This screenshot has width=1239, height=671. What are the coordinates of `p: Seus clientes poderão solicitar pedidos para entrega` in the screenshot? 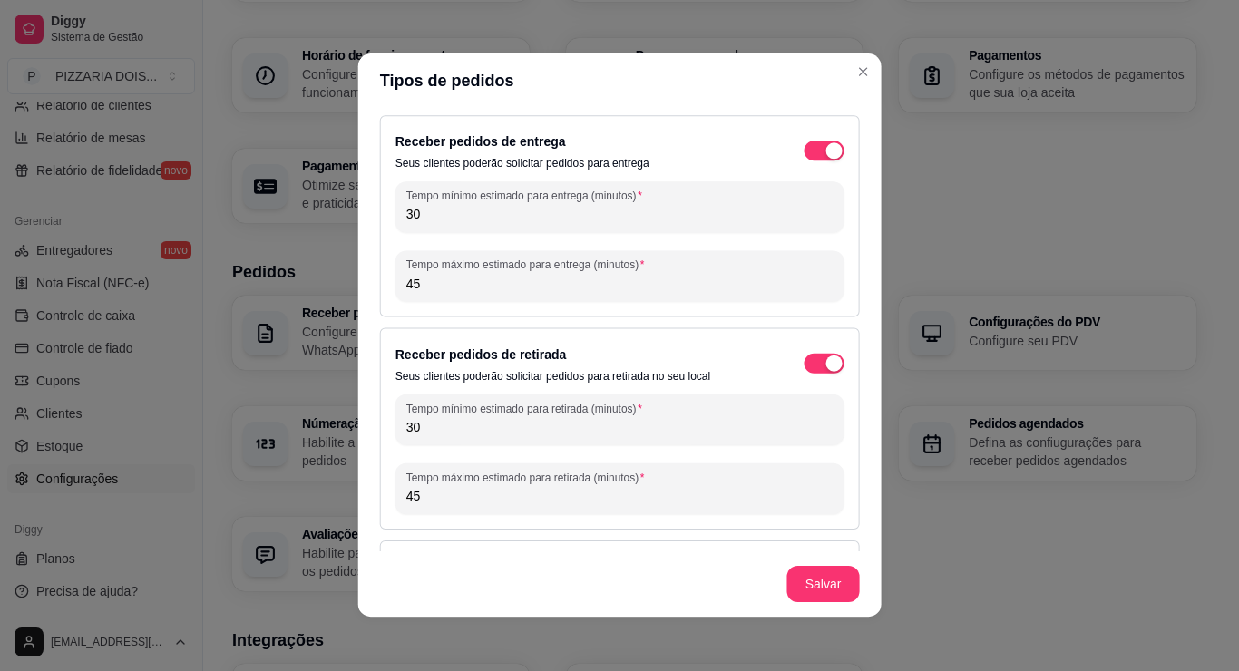 It's located at (522, 164).